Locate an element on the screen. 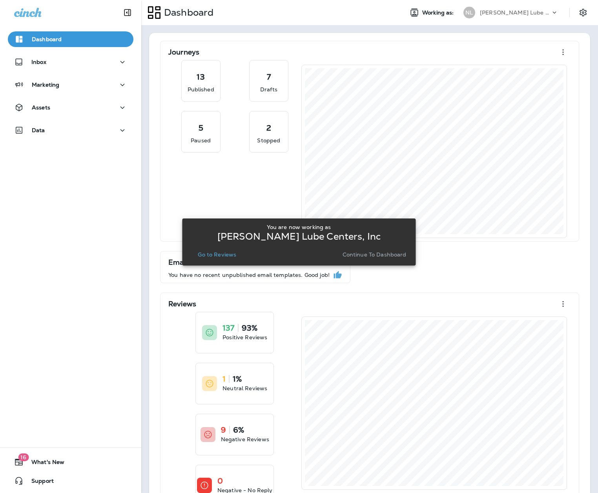 This screenshot has height=493, width=598. button: Go to Reviews is located at coordinates (217, 255).